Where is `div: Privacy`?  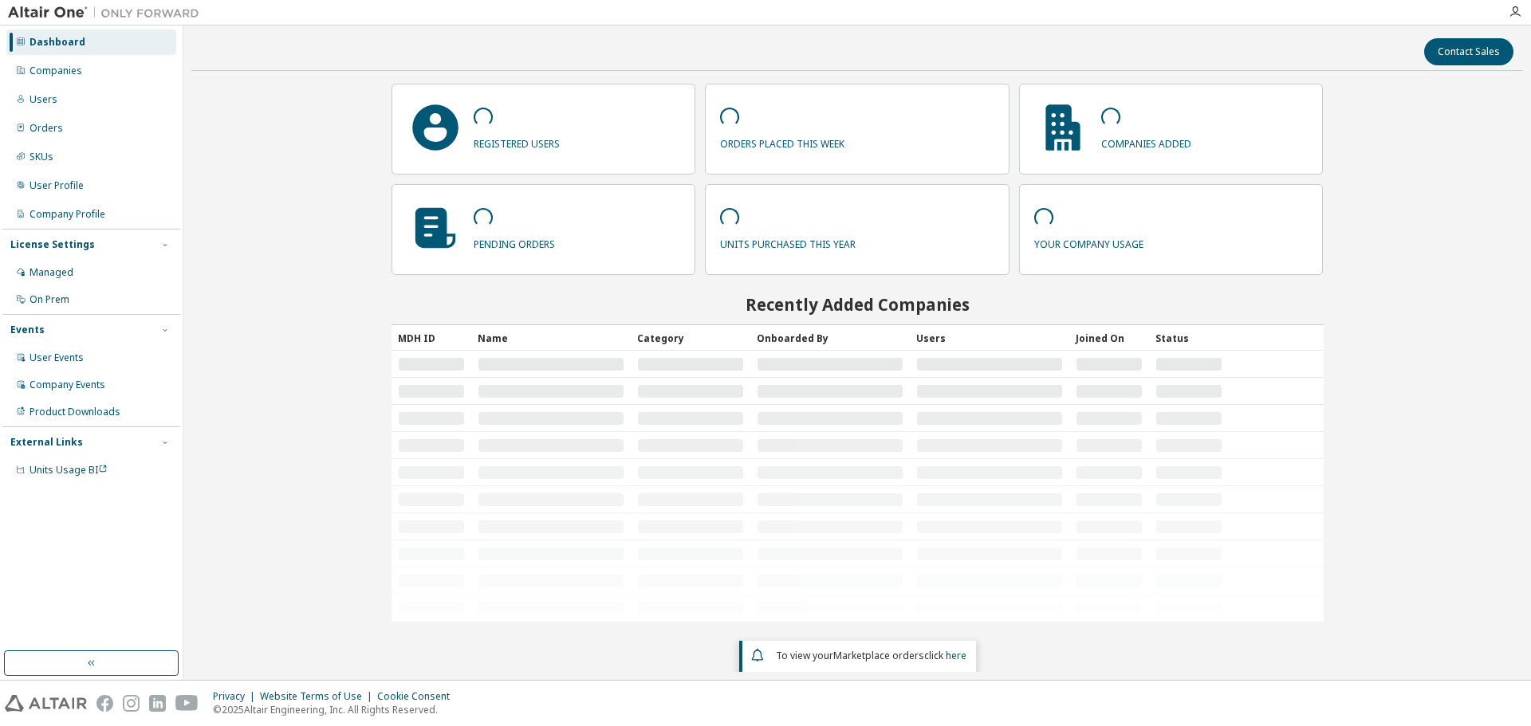
div: Privacy is located at coordinates (236, 697).